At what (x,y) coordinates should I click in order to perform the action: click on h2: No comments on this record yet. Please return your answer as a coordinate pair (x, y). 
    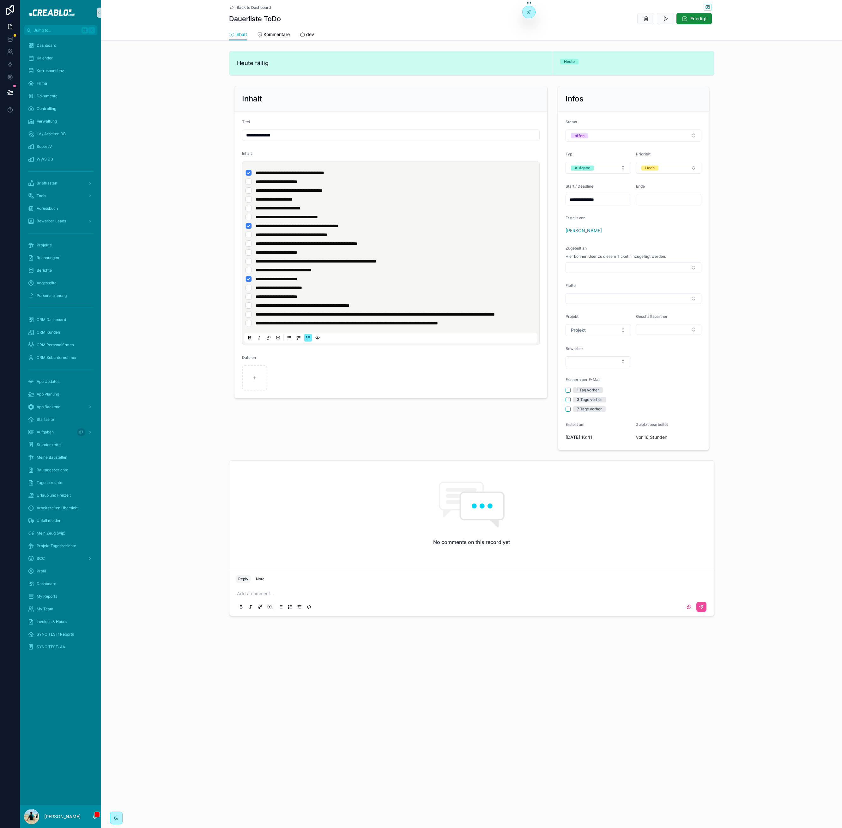
    Looking at the image, I should click on (471, 542).